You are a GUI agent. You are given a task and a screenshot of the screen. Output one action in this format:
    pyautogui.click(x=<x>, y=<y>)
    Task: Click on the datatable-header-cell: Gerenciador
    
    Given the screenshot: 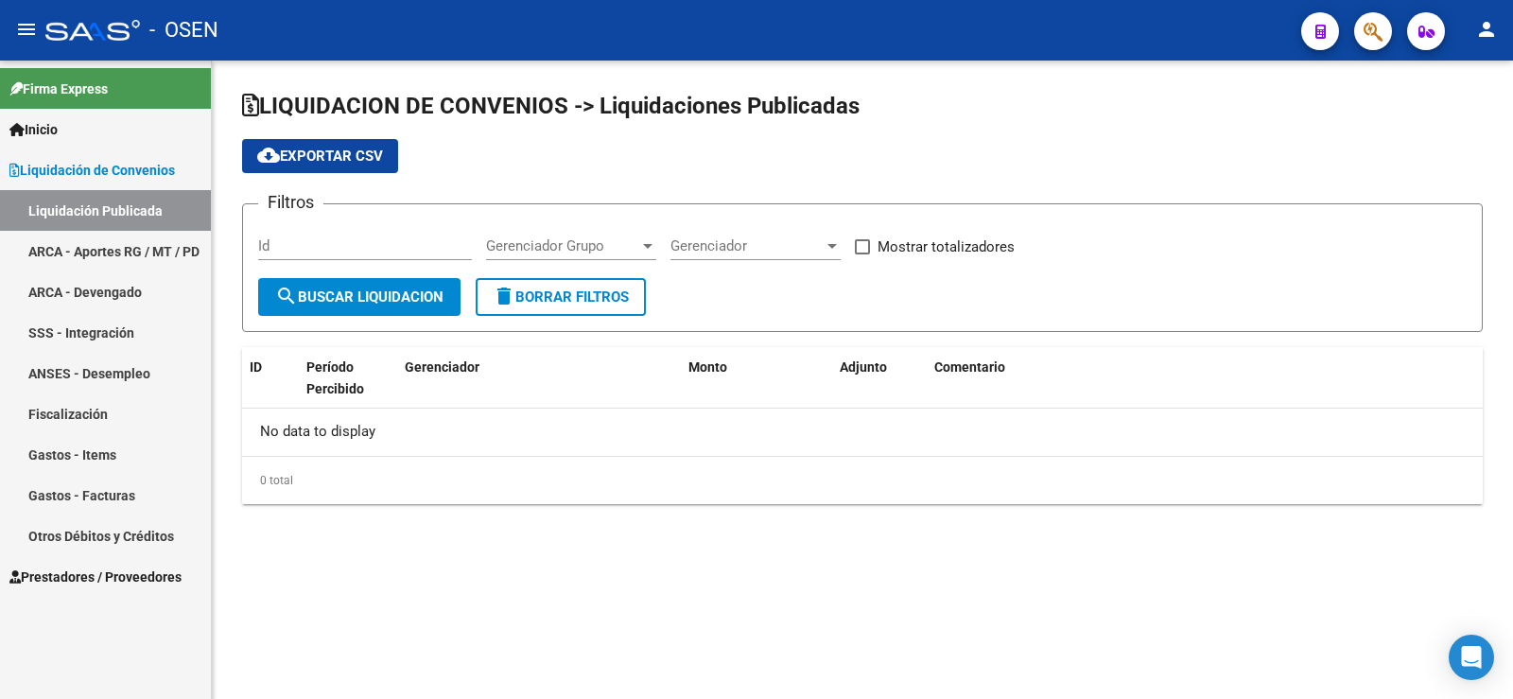 What is the action you would take?
    pyautogui.click(x=539, y=389)
    